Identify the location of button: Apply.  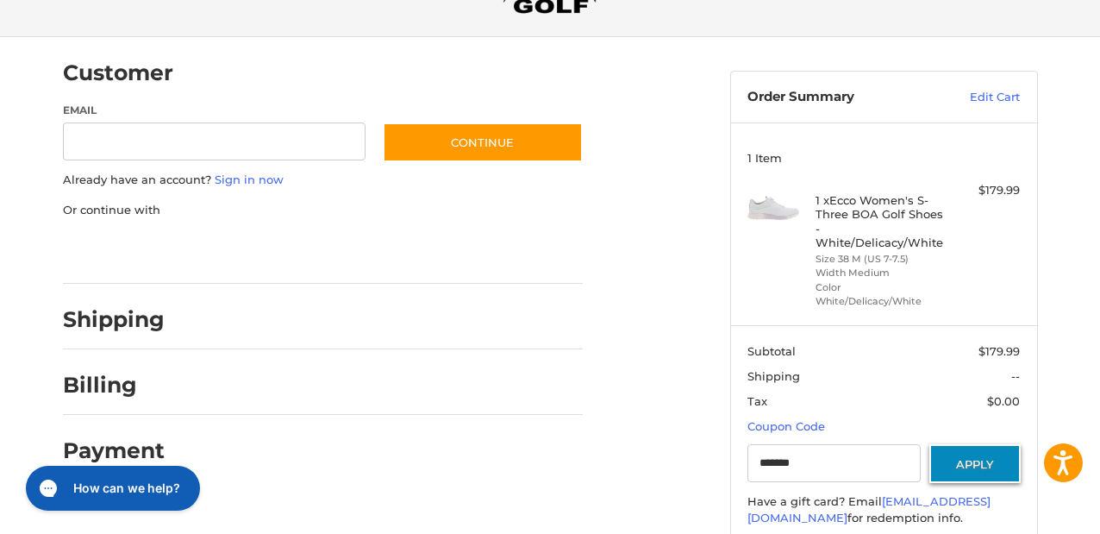
(975, 463).